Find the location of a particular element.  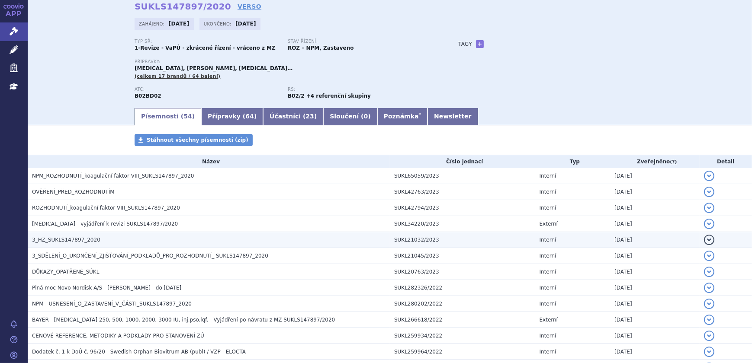

span: Plná moc Novo Nordisk A/S - Mgr. Holík - do 31.12.2023 is located at coordinates (106, 288).